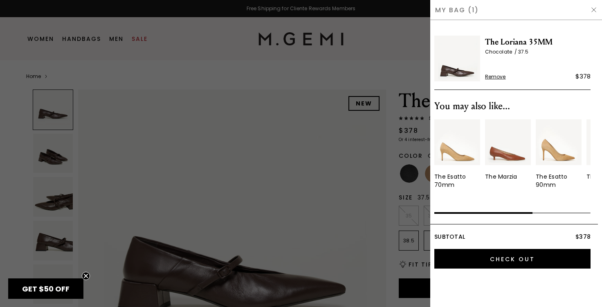 Image resolution: width=602 pixels, height=307 pixels. I want to click on a: The Esatto 90mm, so click(559, 154).